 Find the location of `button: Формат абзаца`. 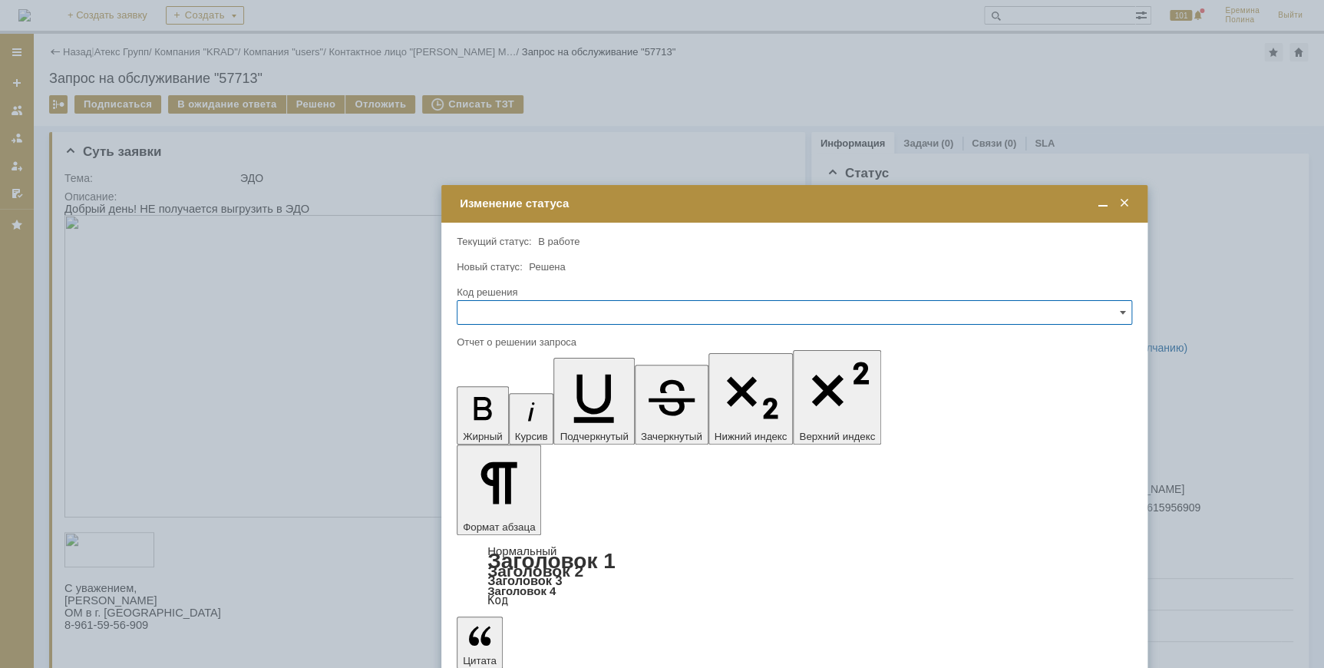

button: Формат абзаца is located at coordinates (499, 490).